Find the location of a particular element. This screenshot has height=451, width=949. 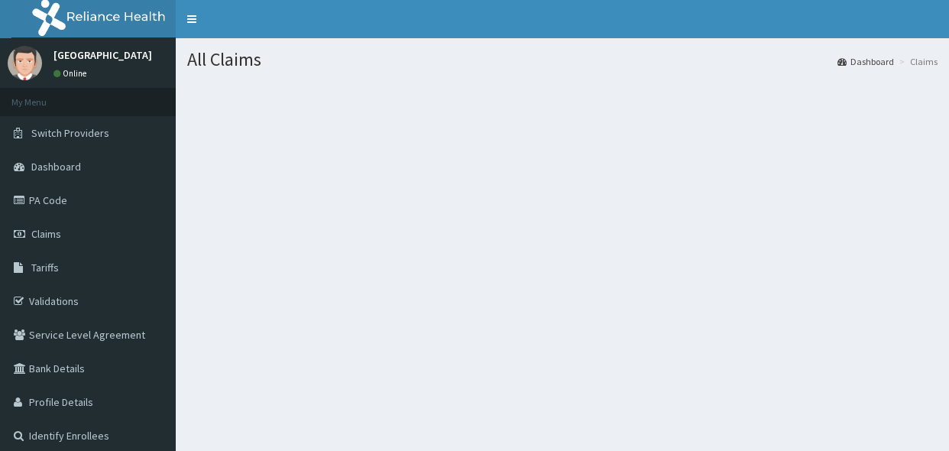

a: Online is located at coordinates (72, 73).